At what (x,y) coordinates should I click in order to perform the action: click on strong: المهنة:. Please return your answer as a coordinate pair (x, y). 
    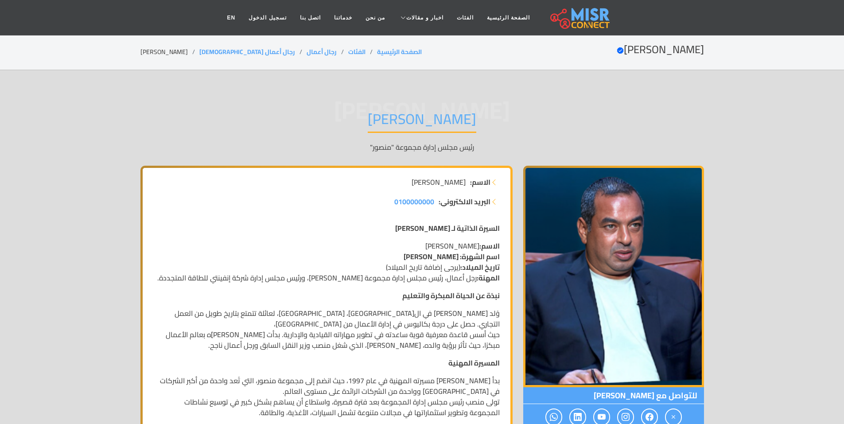
    Looking at the image, I should click on (488, 278).